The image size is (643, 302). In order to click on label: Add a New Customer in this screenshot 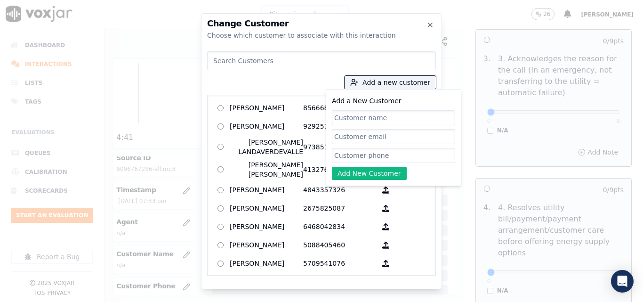, I will do `click(367, 101)`.